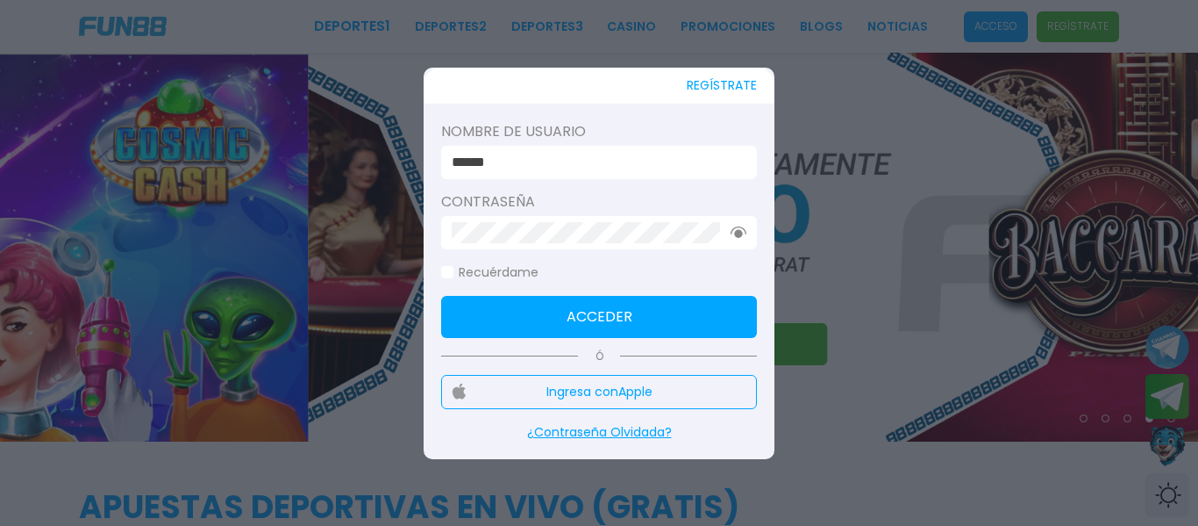  What do you see at coordinates (490, 272) in the screenshot?
I see `label: Recuérdame` at bounding box center [490, 272].